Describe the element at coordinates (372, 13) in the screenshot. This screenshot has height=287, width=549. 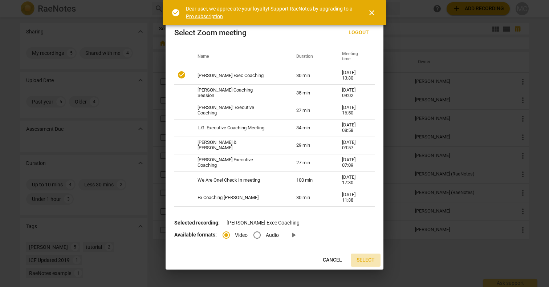
I see `button: Close` at that location.